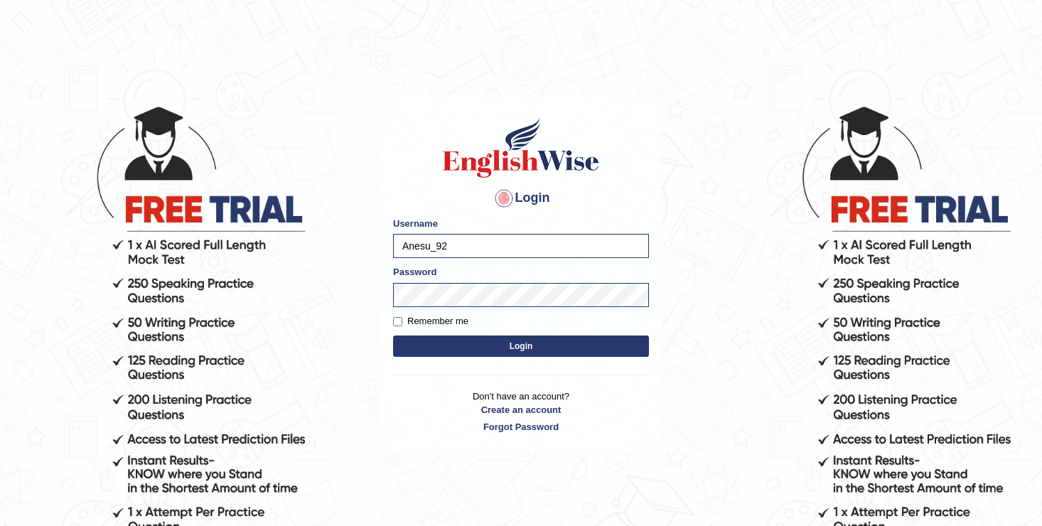 This screenshot has width=1042, height=526. Describe the element at coordinates (415, 272) in the screenshot. I see `label: Password` at that location.